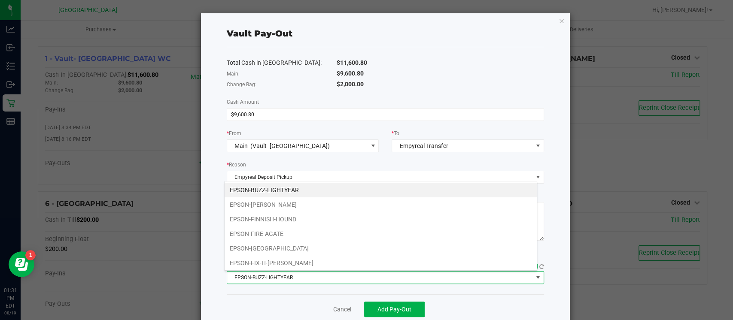 The width and height of the screenshot is (733, 320). Describe the element at coordinates (394, 310) in the screenshot. I see `span: Add Pay-Out` at that location.